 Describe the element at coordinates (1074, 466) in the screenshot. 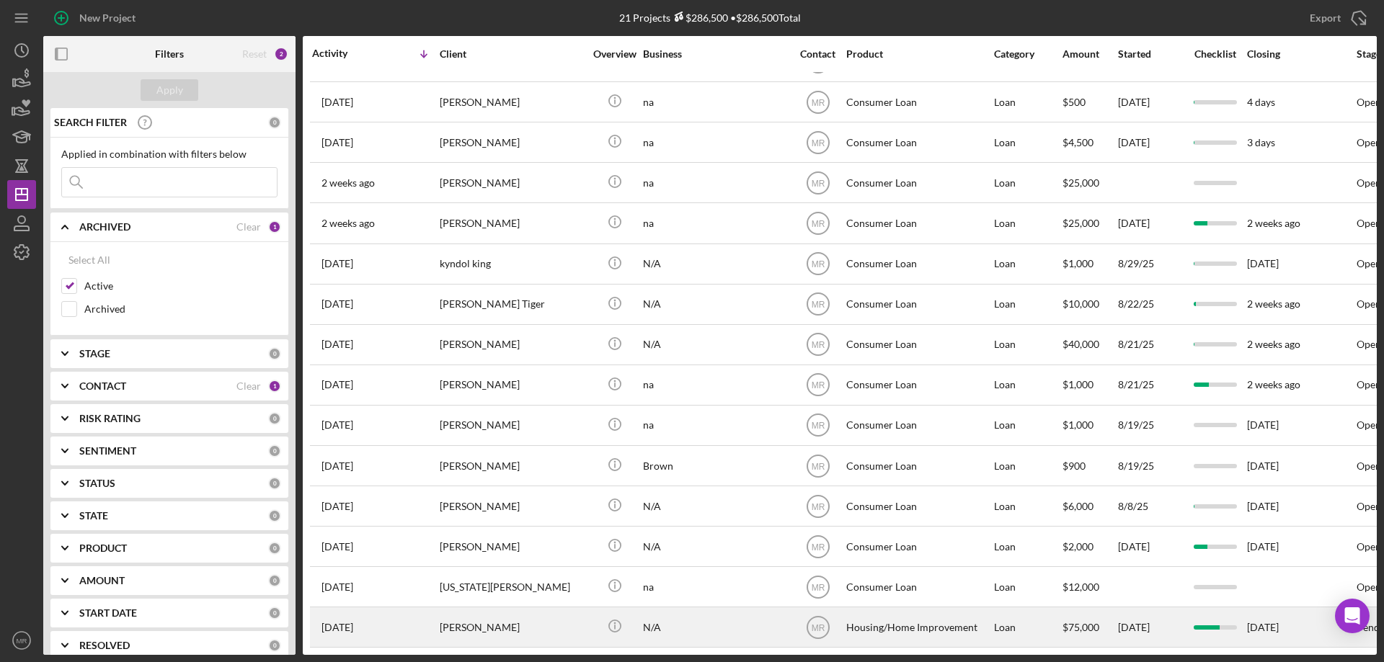

I see `span: $900` at that location.